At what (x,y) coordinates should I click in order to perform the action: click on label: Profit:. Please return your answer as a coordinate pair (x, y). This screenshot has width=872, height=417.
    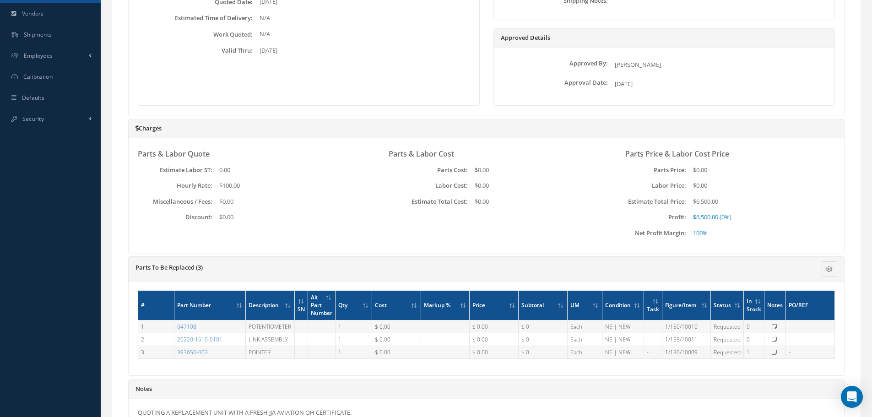
    Looking at the image, I should click on (648, 217).